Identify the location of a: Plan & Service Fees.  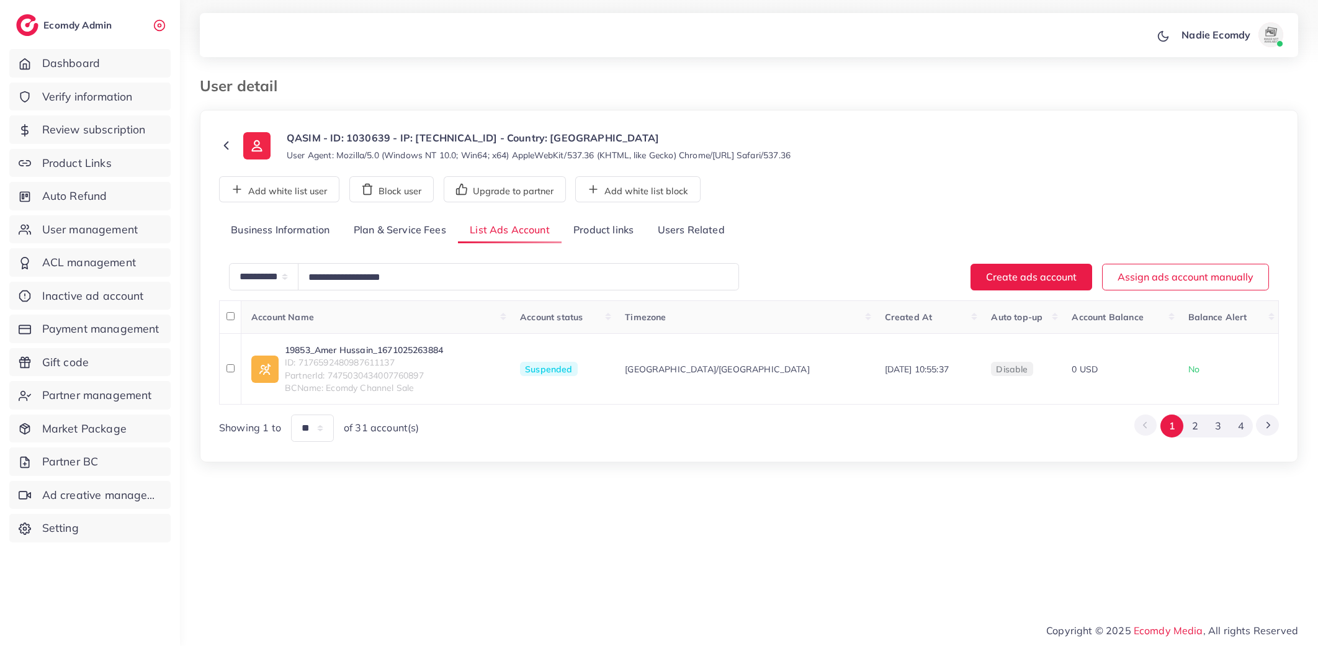
(400, 230).